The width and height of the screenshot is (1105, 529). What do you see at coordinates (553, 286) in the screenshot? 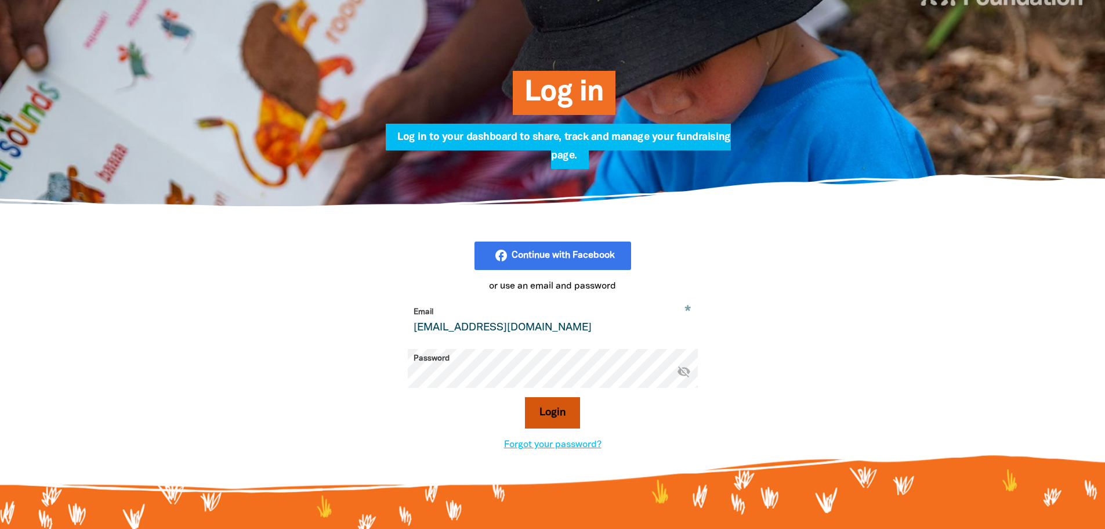
I see `p: or use an email and password` at bounding box center [553, 286].